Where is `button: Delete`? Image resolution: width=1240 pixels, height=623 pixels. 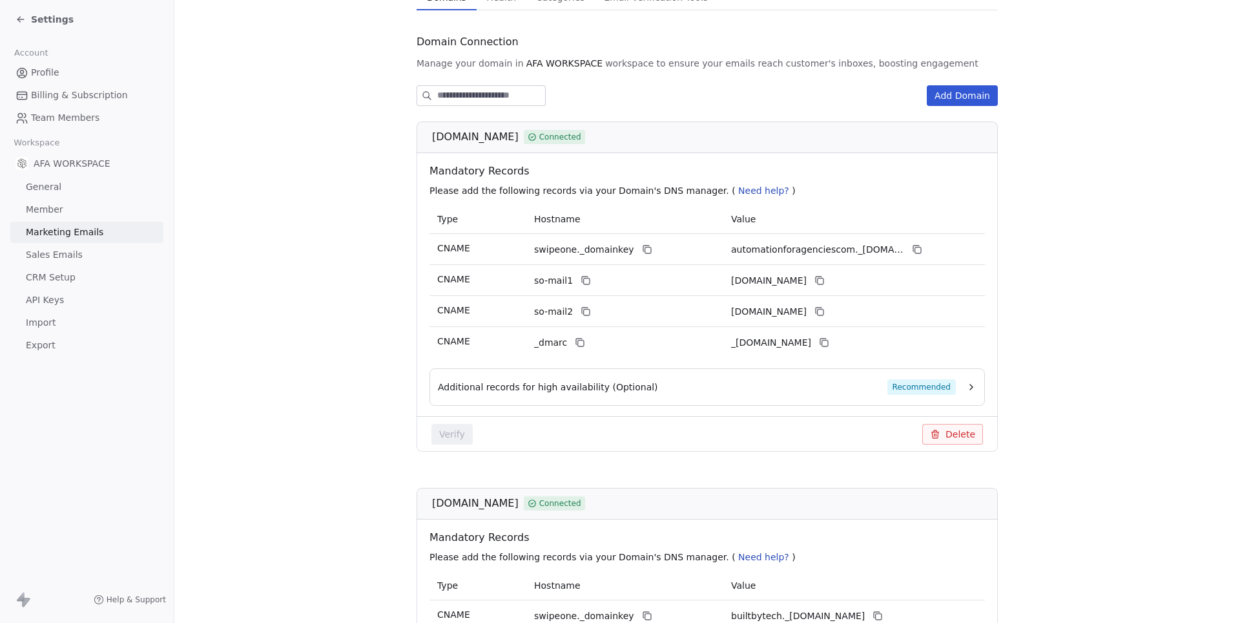
button: Delete is located at coordinates (953, 434).